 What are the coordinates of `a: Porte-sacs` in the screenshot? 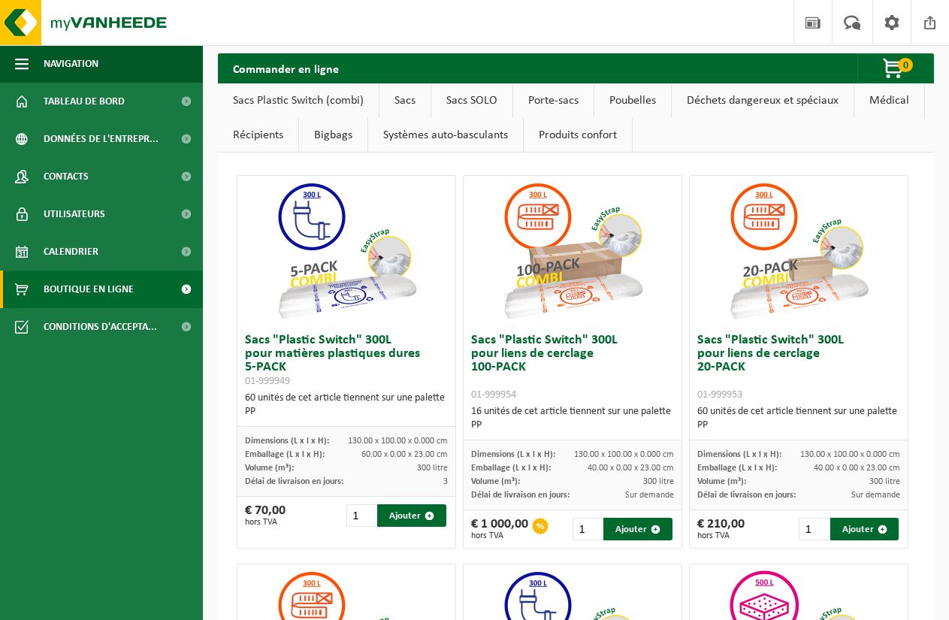 It's located at (553, 101).